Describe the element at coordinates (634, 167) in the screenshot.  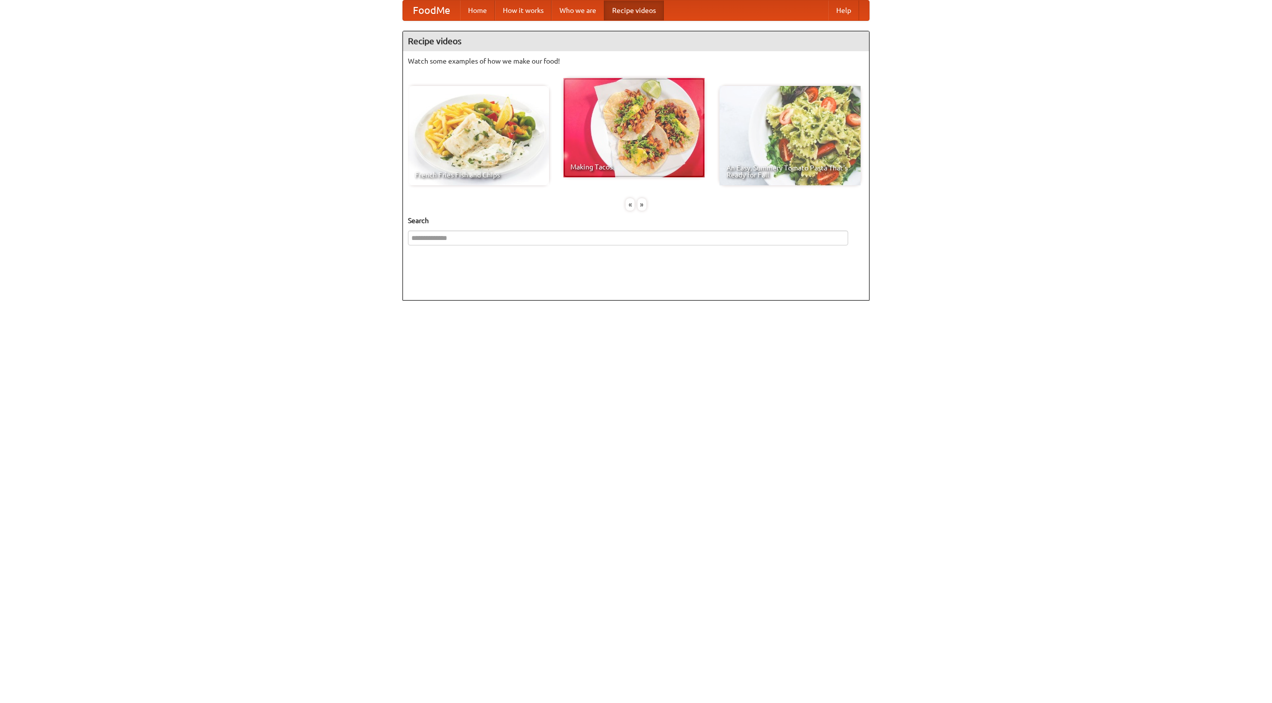
I see `span: Making Tacos` at that location.